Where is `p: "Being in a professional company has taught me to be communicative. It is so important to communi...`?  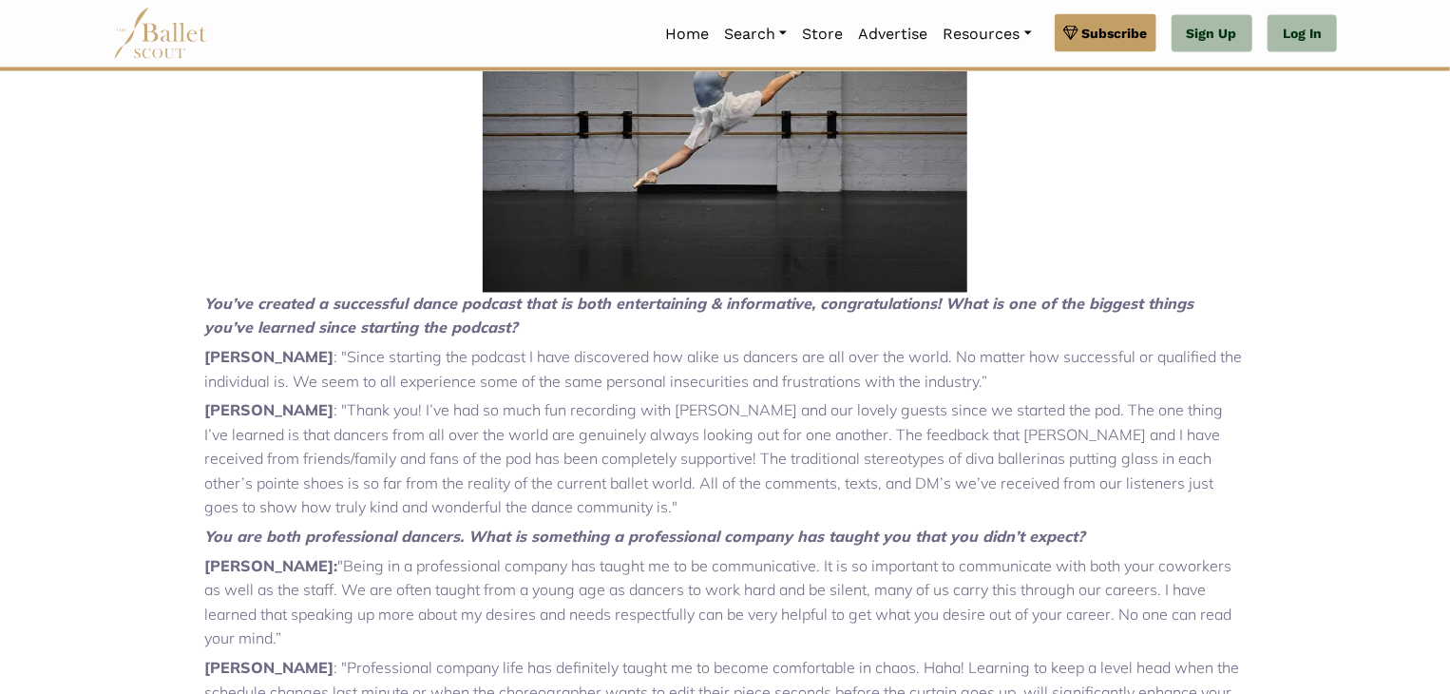 p: "Being in a professional company has taught me to be communicative. It is so important to communi... is located at coordinates (725, 603).